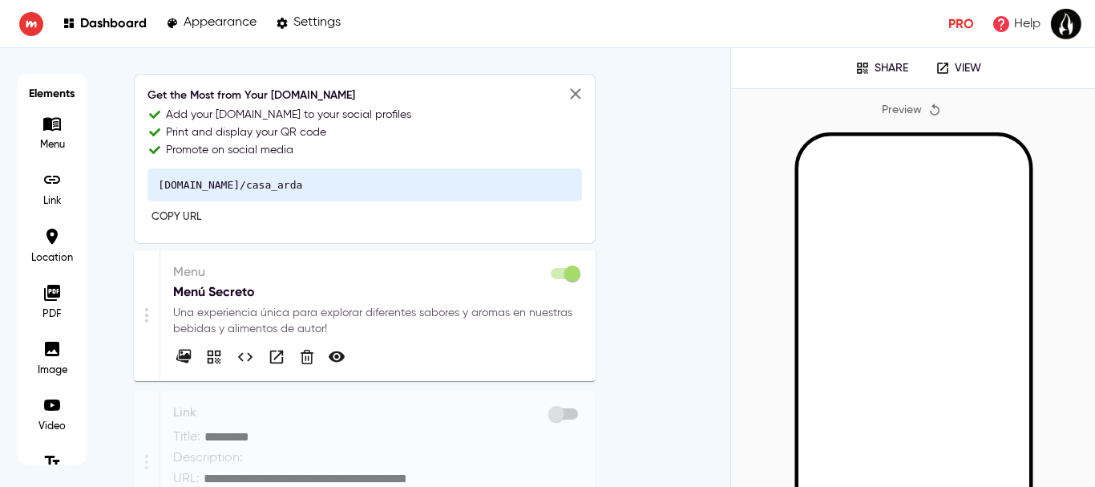  I want to click on p: Menú Secreto, so click(378, 292).